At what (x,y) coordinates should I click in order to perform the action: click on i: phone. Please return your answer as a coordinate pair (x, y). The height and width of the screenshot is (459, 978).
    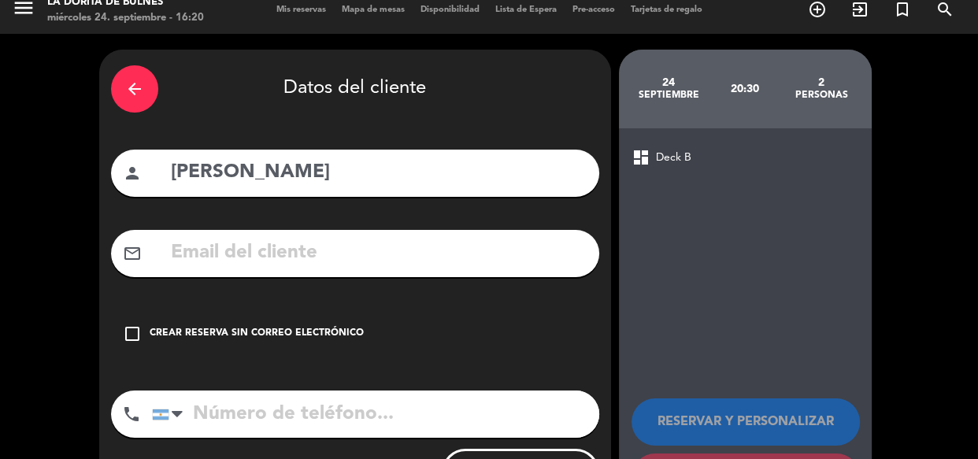
    Looking at the image, I should click on (131, 414).